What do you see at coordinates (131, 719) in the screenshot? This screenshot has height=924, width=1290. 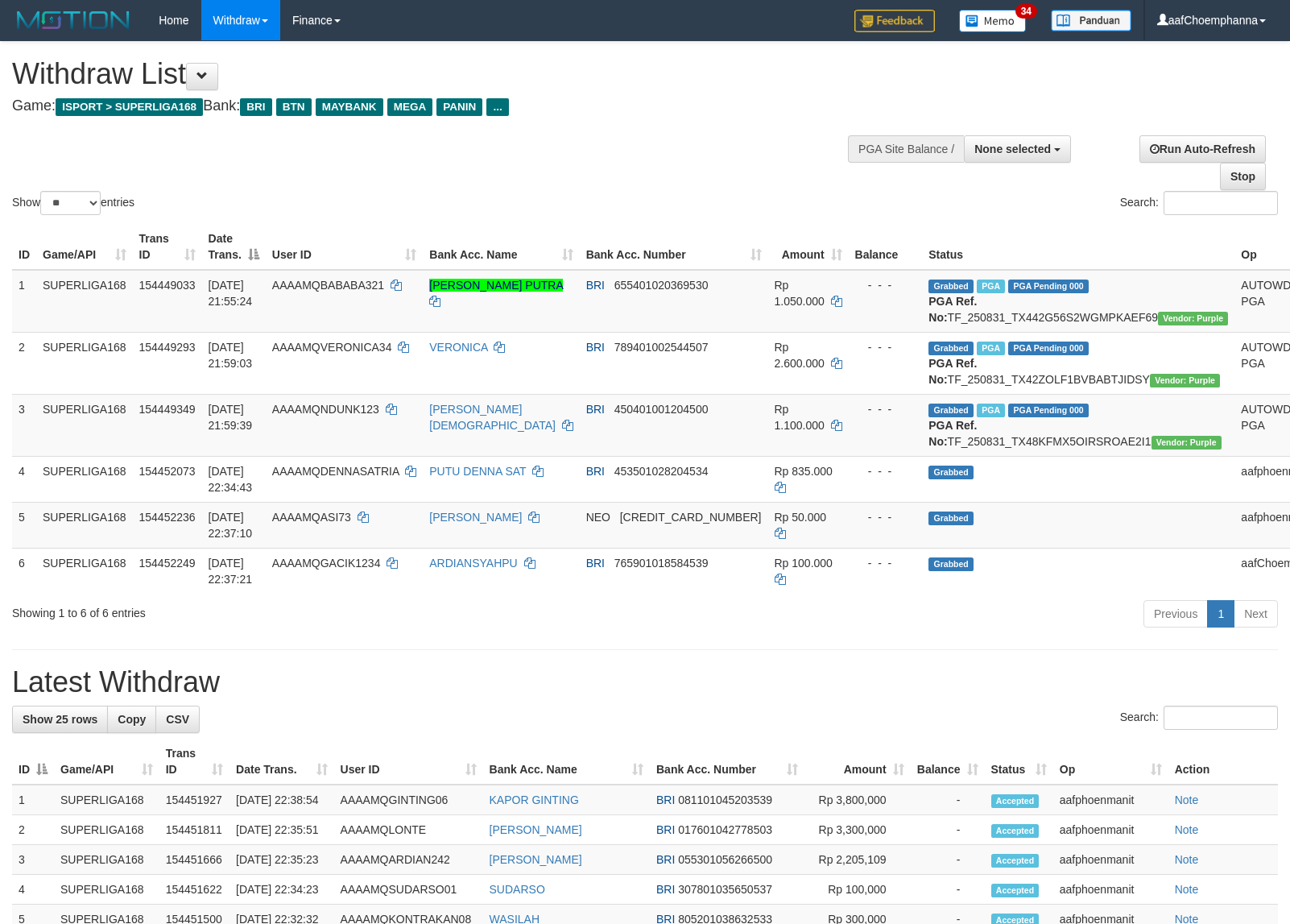 I see `a: Copy` at bounding box center [131, 719].